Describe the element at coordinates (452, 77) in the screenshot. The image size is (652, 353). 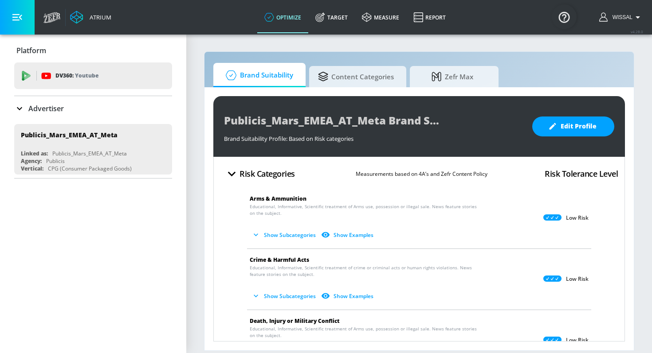
I see `span: Zefr Max` at that location.